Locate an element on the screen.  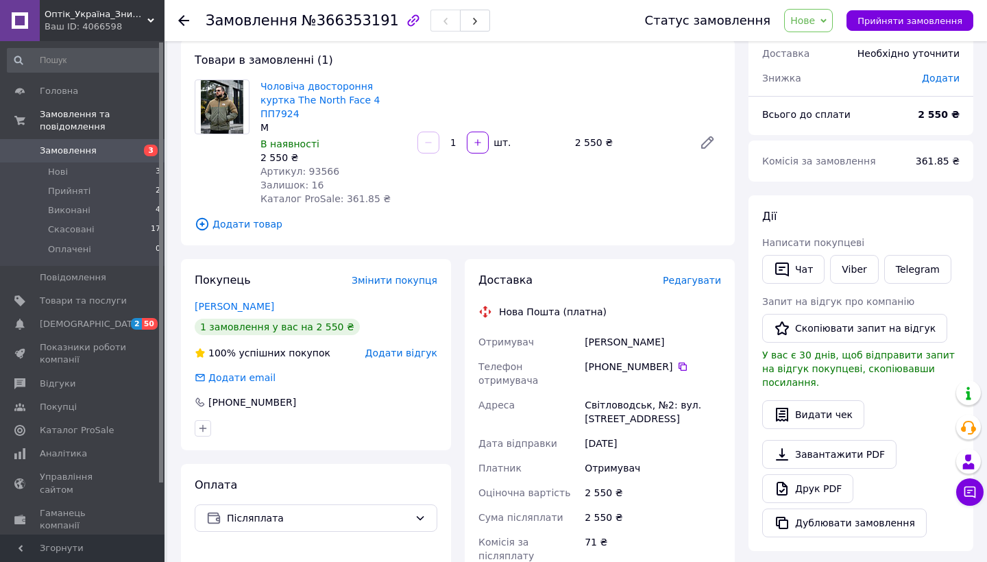
div: успішних покупок is located at coordinates (263, 353).